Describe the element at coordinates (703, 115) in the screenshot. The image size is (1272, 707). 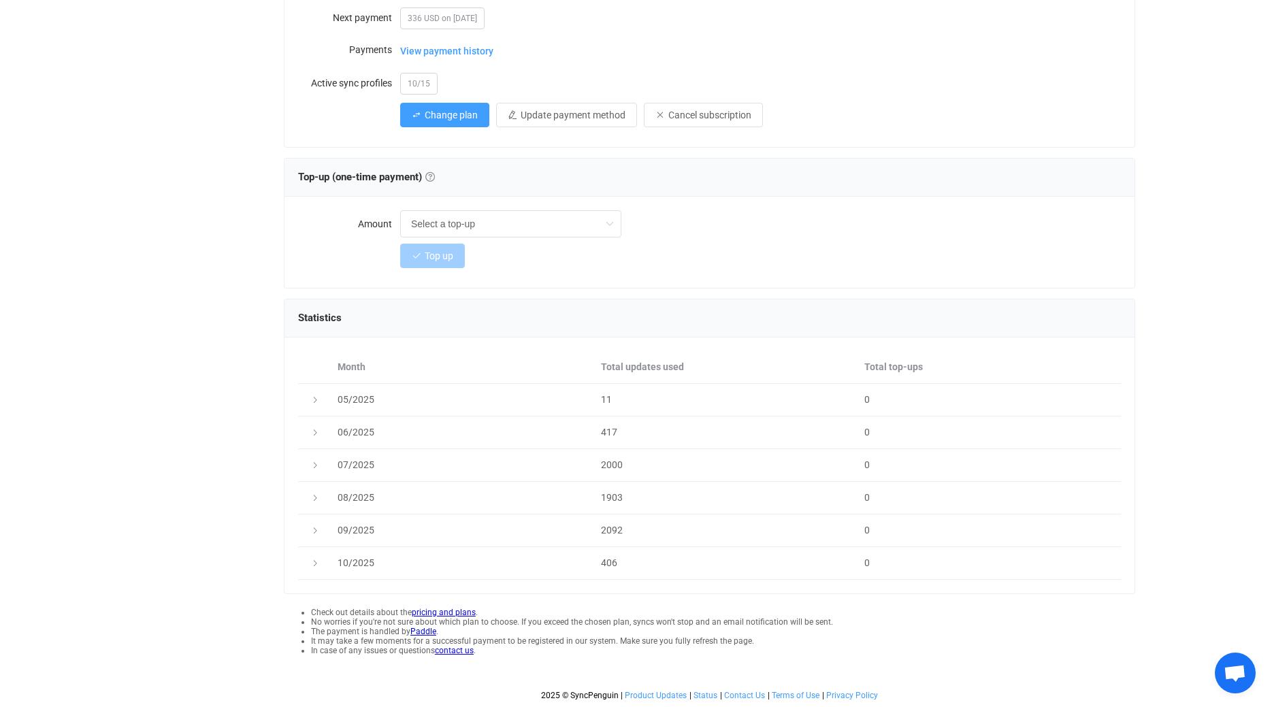
I see `button: Cancel subscription` at that location.